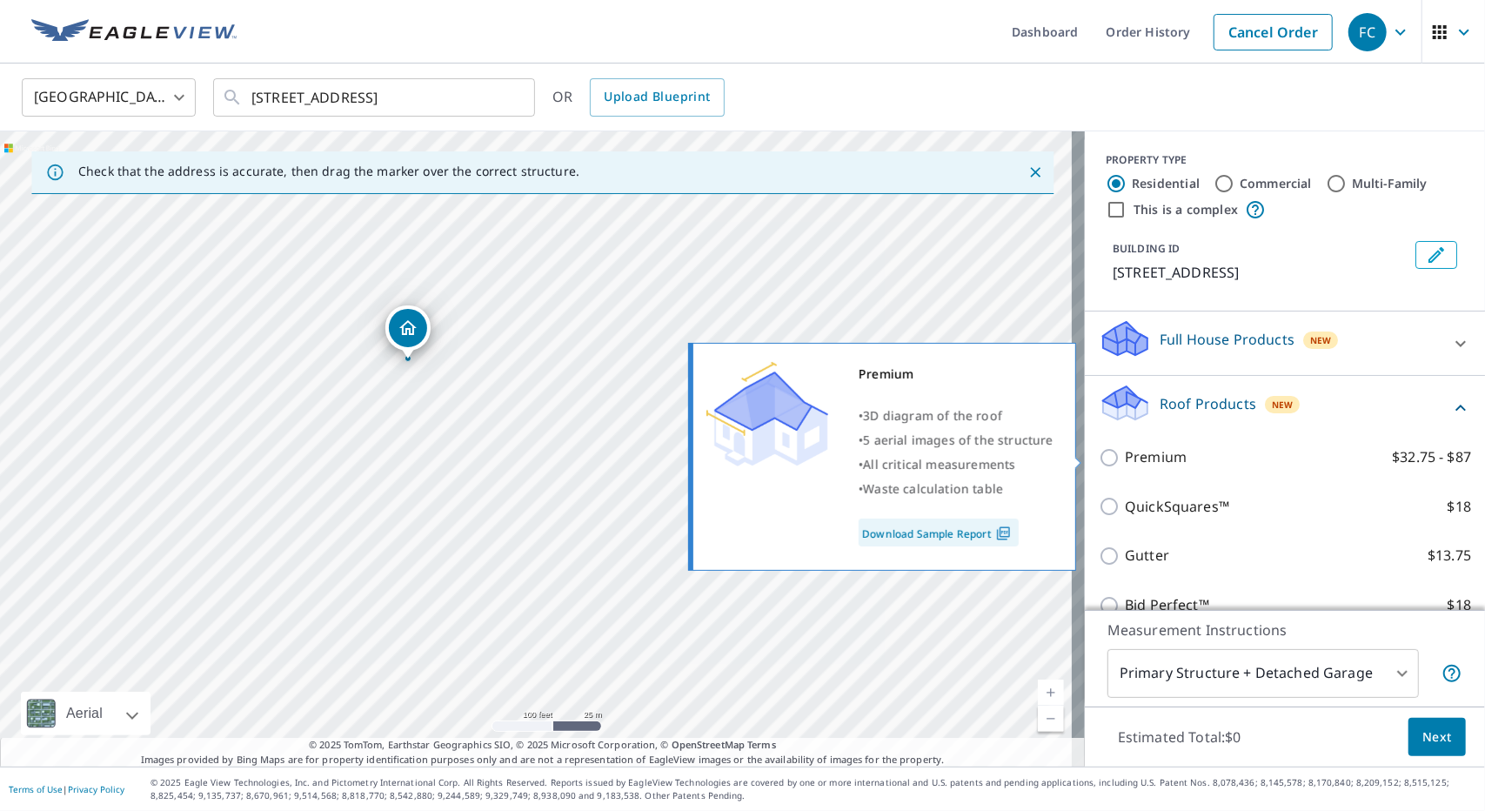 The image size is (1485, 811). What do you see at coordinates (1035, 172) in the screenshot?
I see `button: Close` at bounding box center [1035, 172].